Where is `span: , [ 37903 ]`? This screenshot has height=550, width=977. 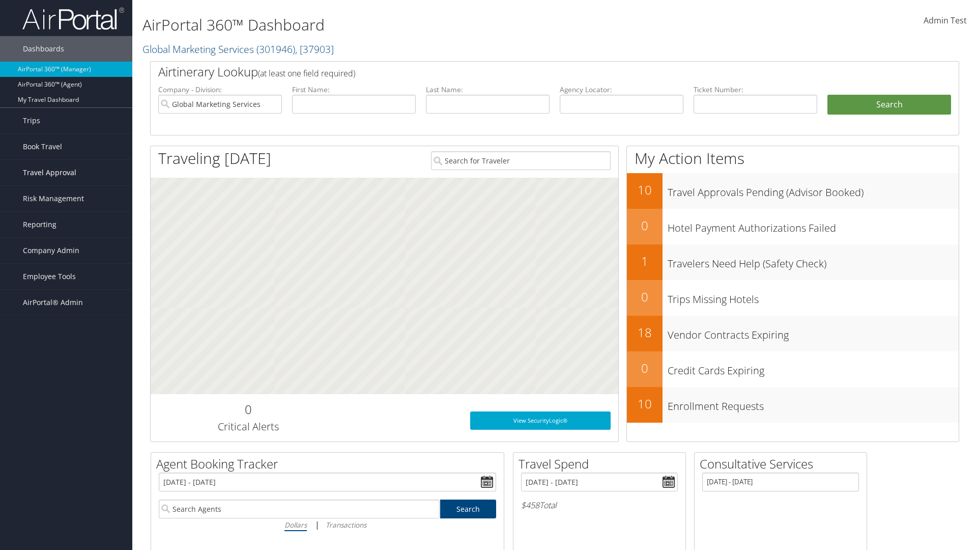
span: , [ 37903 ] is located at coordinates (315, 49).